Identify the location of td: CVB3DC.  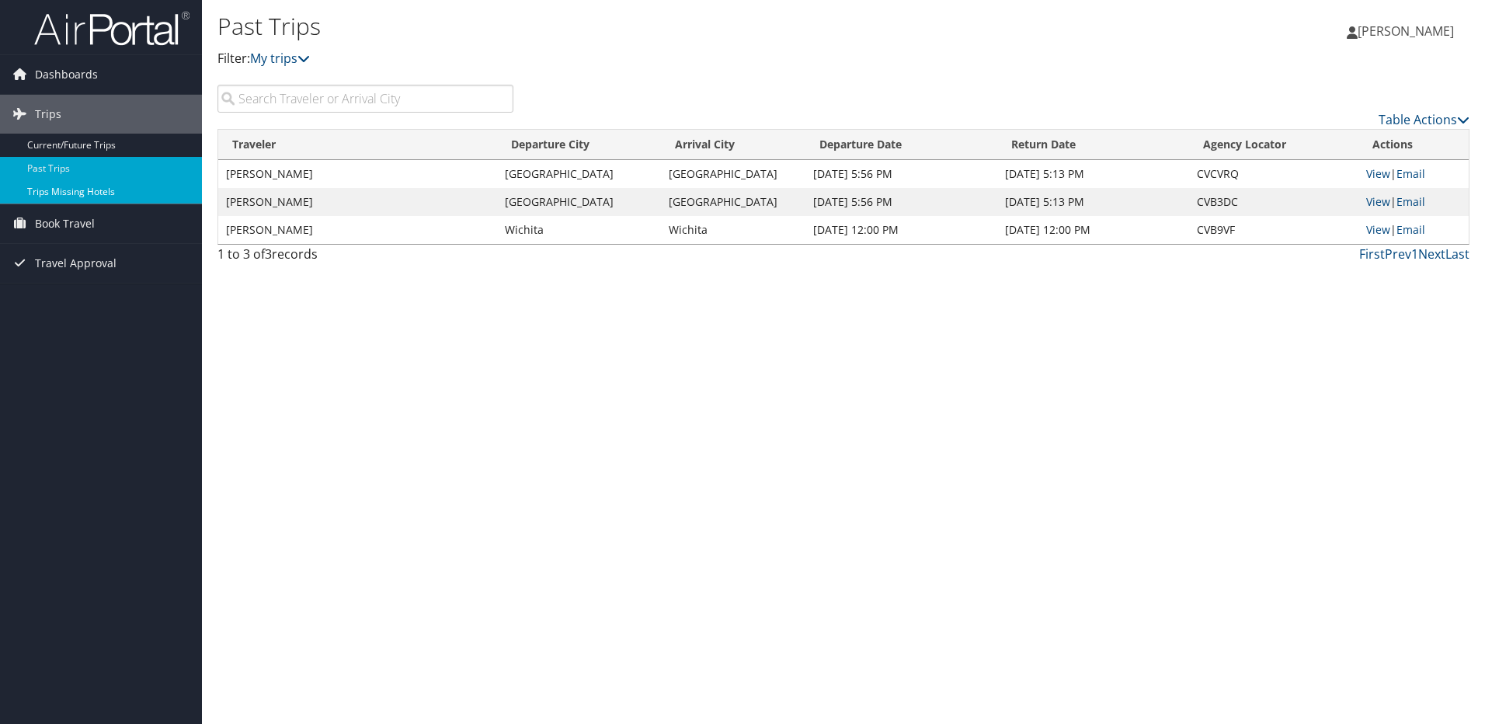
(1274, 202).